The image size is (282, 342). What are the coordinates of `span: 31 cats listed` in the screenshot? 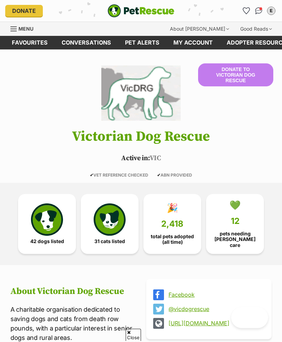 It's located at (110, 241).